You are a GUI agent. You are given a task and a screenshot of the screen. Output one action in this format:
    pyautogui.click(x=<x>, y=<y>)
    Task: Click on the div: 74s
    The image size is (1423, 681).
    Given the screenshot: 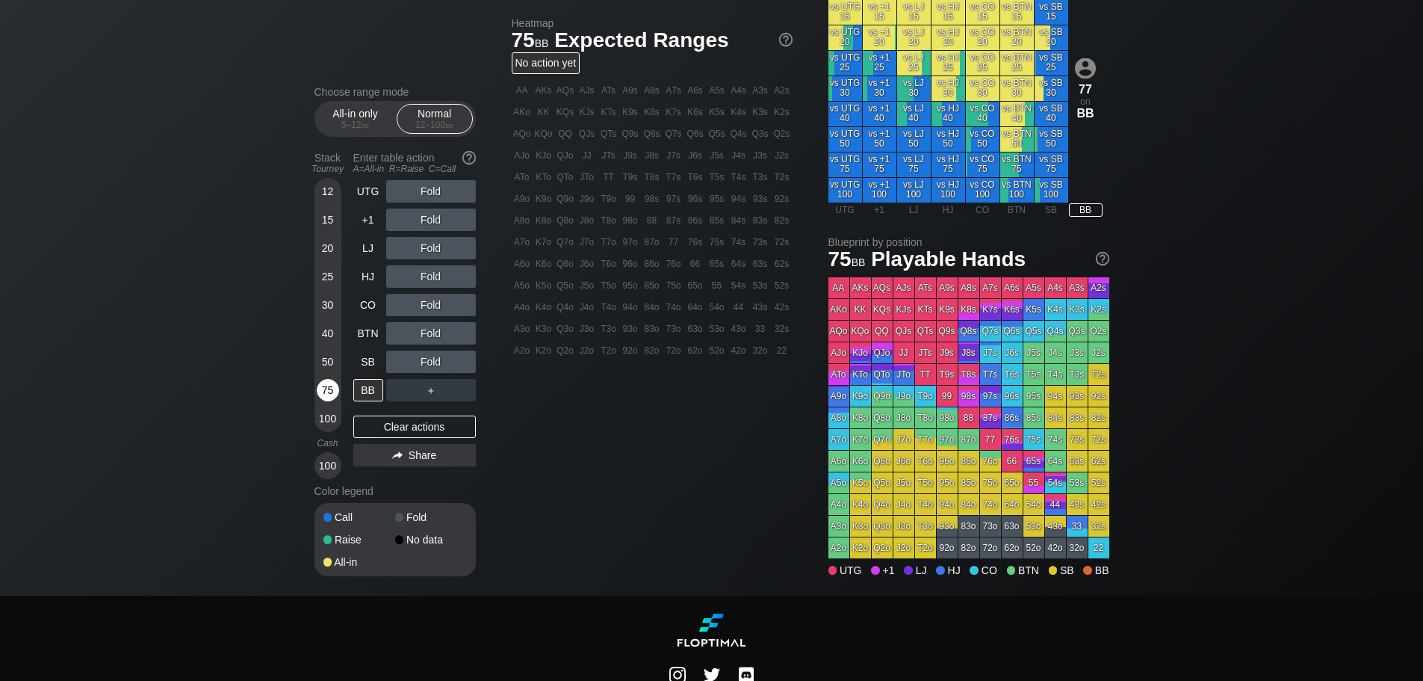 What is the action you would take?
    pyautogui.click(x=739, y=242)
    